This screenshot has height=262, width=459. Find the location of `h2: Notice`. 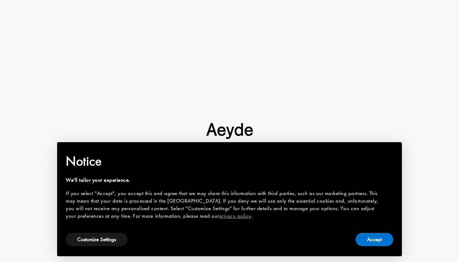

h2: Notice is located at coordinates (224, 161).